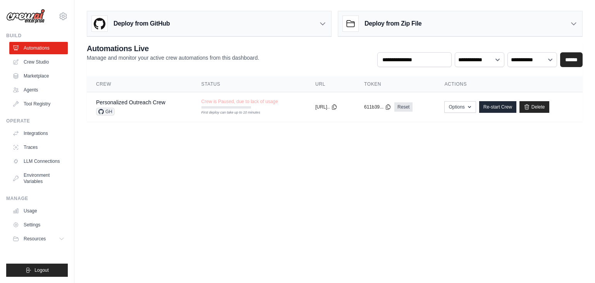  I want to click on th: URL, so click(331, 84).